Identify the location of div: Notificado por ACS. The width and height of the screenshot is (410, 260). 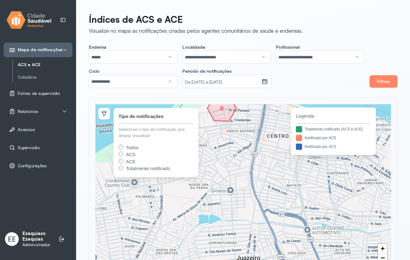
(320, 146).